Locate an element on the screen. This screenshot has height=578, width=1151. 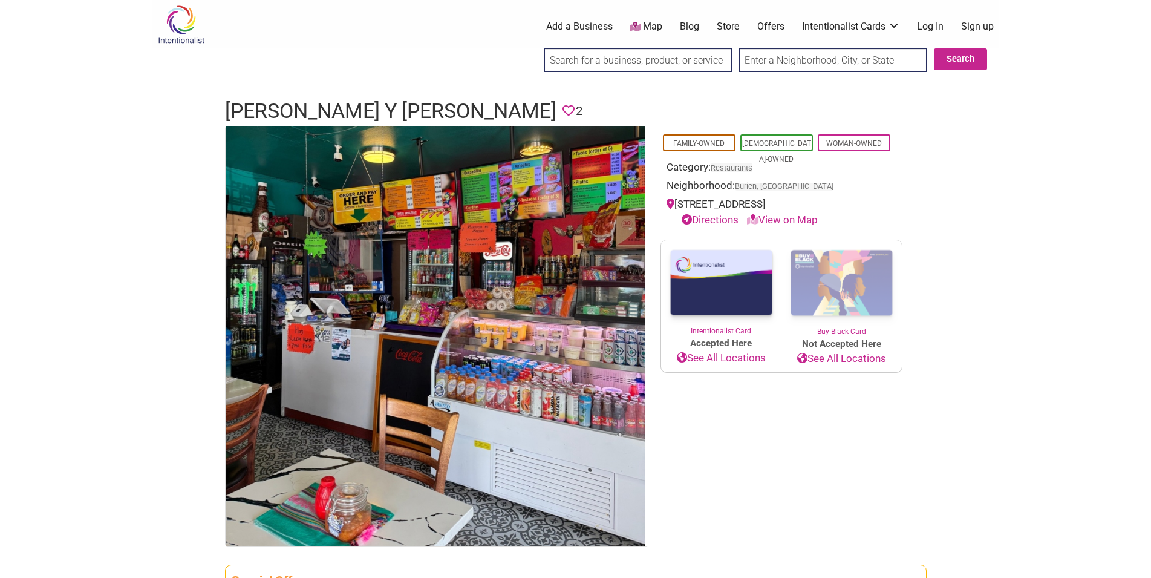
a: Intentionalist Cards is located at coordinates (851, 27).